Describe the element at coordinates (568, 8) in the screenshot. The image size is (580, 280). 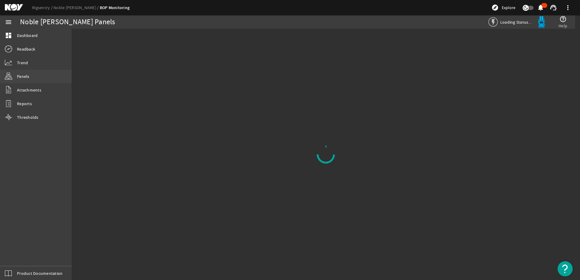
I see `button: more_vert` at that location.